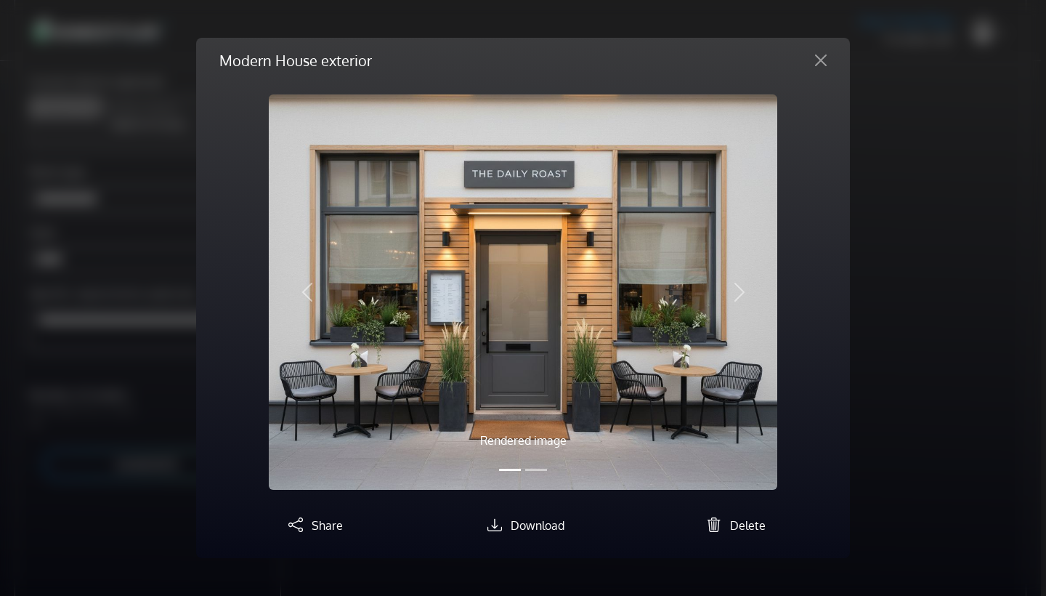 Image resolution: width=1046 pixels, height=596 pixels. Describe the element at coordinates (523, 292) in the screenshot. I see `img: homestyler-20251008-1-yhaltq.jpg` at that location.